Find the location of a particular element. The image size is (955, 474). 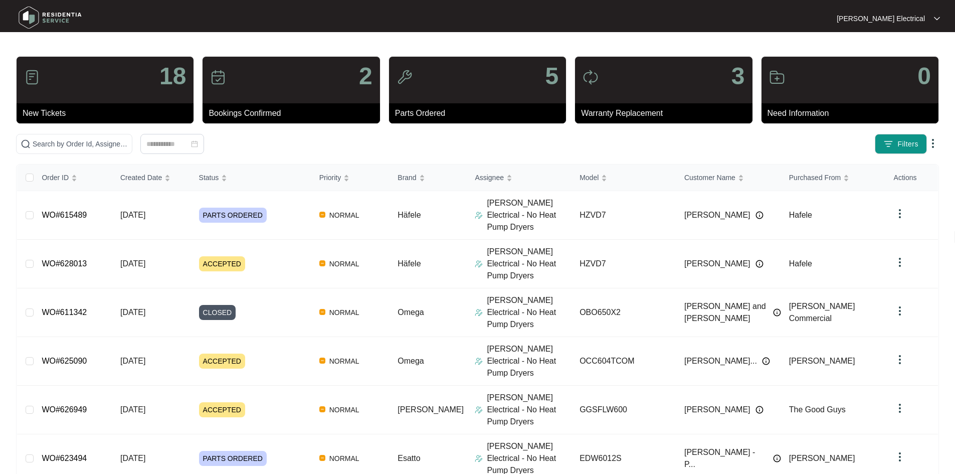

td: OCC604TCOM is located at coordinates (624, 361).